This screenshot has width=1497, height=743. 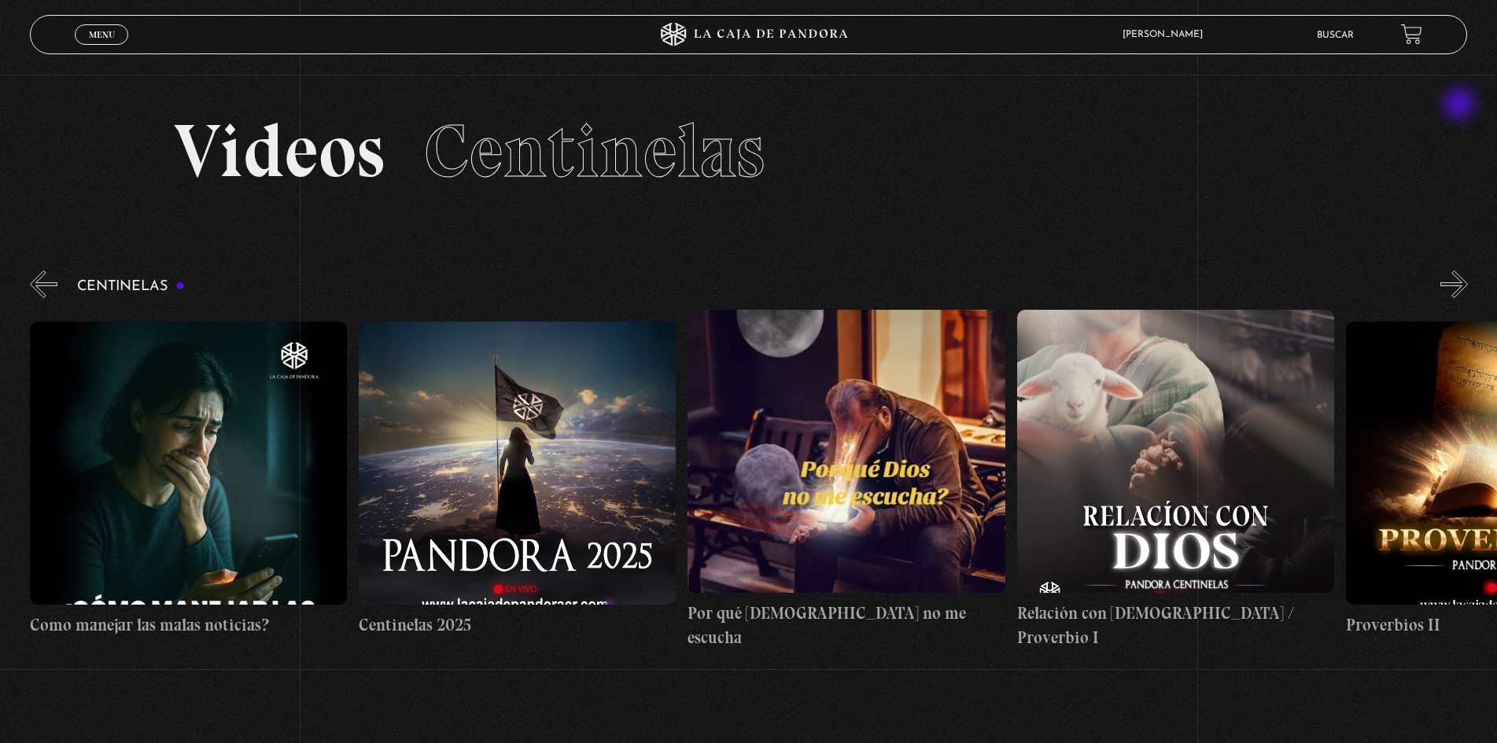 What do you see at coordinates (101, 49) in the screenshot?
I see `span: Cerrar` at bounding box center [101, 49].